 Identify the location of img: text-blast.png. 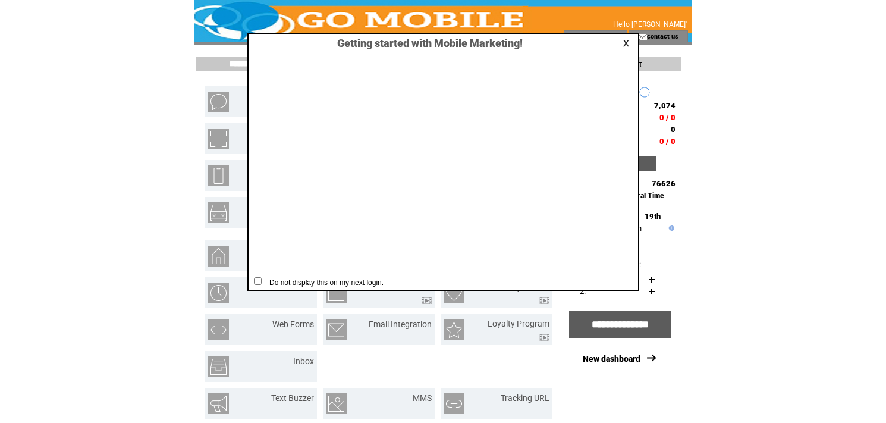
(218, 102).